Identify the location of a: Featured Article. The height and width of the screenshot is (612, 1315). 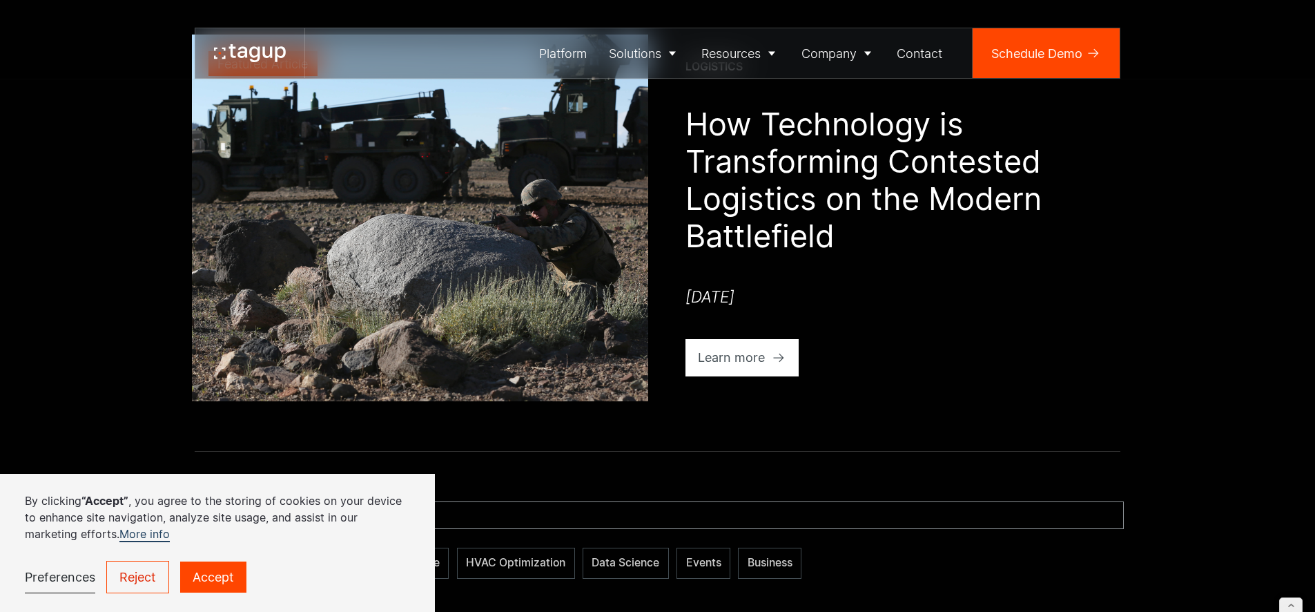
(420, 217).